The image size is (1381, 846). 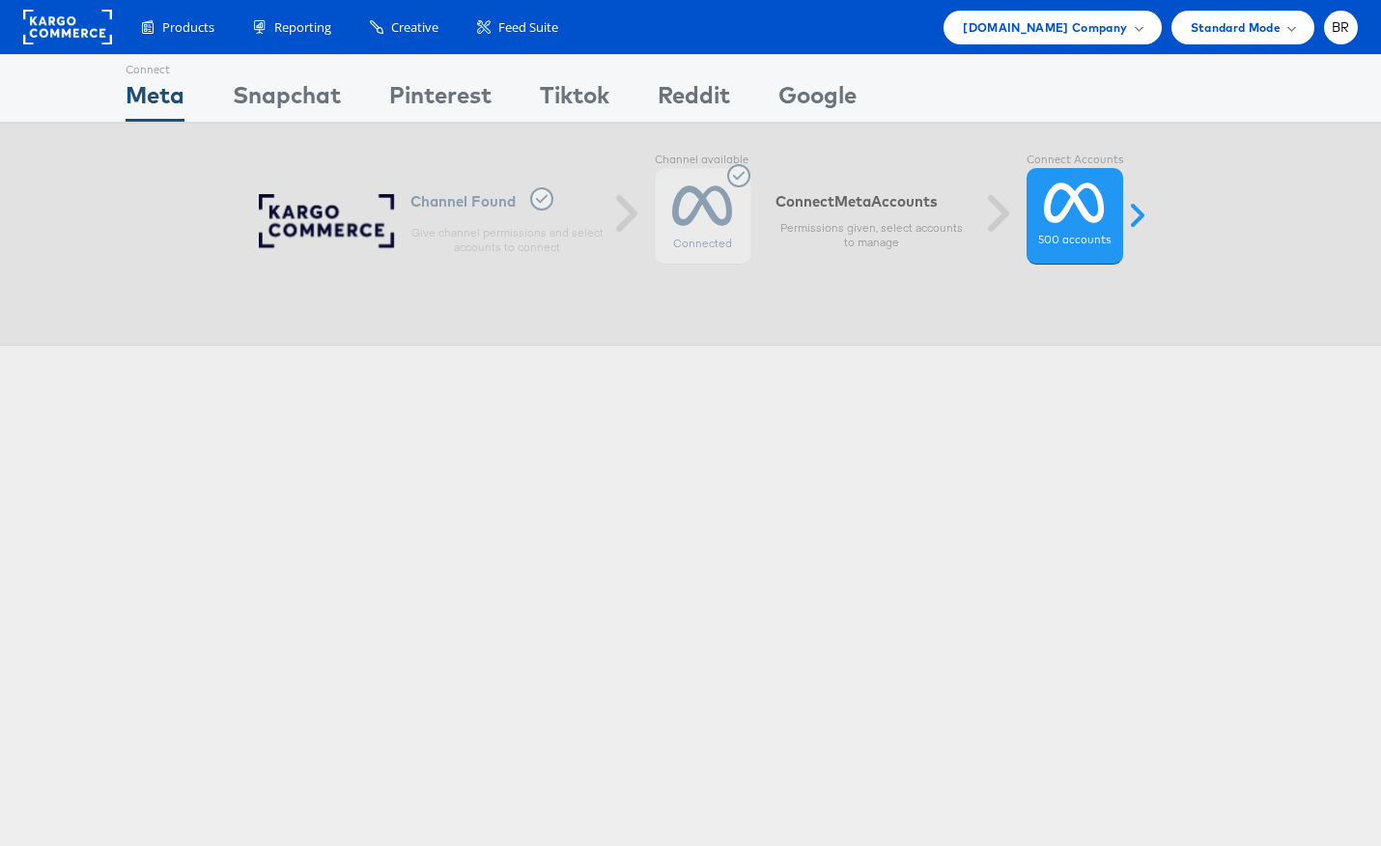 I want to click on div: Reddit, so click(x=693, y=99).